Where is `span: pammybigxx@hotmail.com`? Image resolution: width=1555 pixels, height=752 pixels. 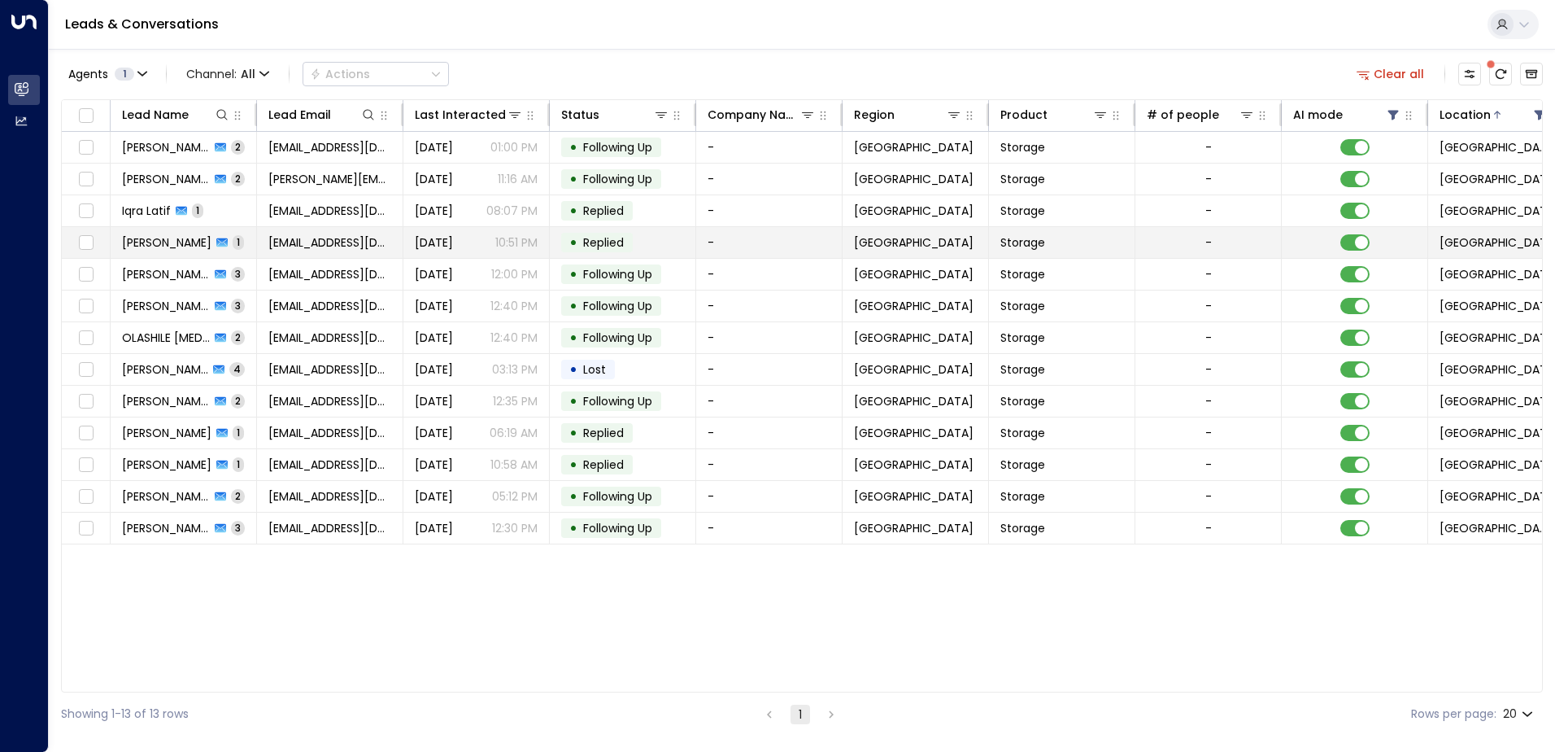 span: pammybigxx@hotmail.com is located at coordinates (329, 274).